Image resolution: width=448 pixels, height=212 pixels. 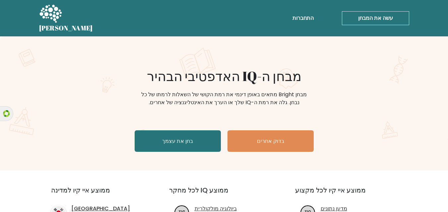 I want to click on font: ממוצע איי קיו לכל מקצוע, so click(x=330, y=191).